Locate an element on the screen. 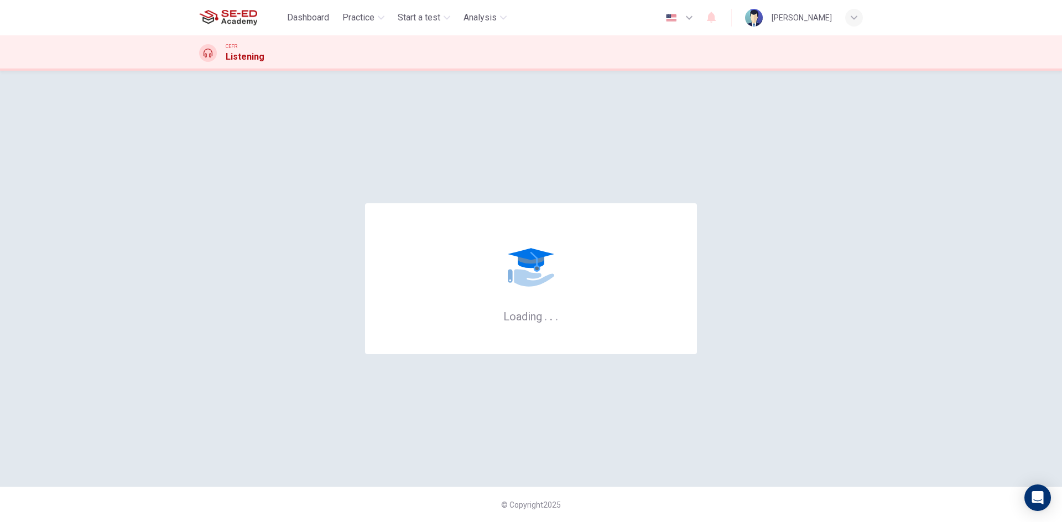 The height and width of the screenshot is (522, 1062). img: SE-ED Academy logo is located at coordinates (228, 18).